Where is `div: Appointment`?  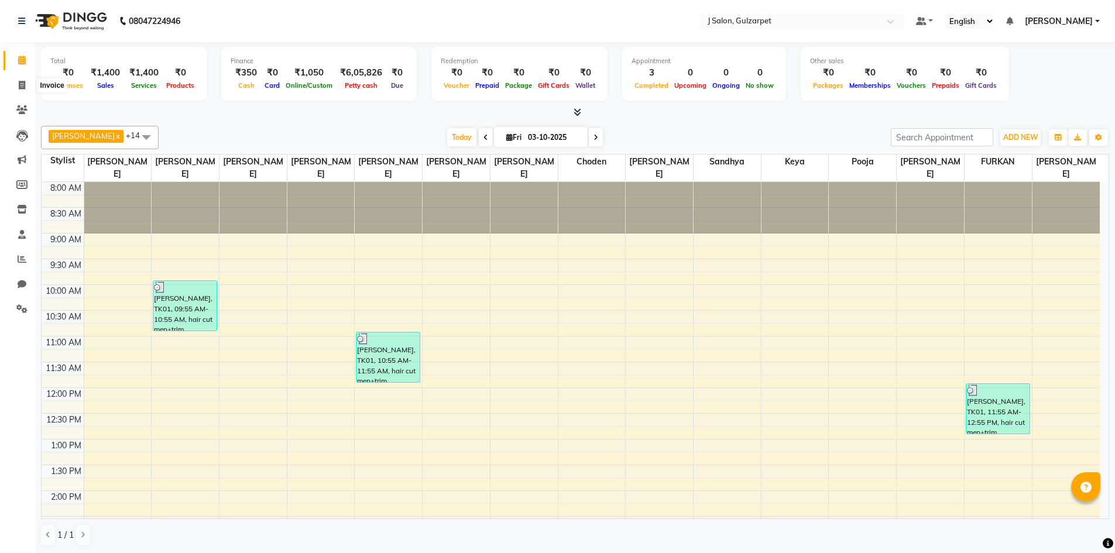 div: Appointment is located at coordinates (704, 61).